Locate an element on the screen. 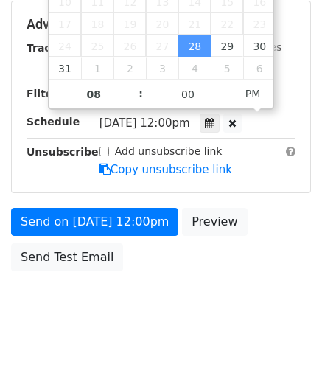  h5: Advanced is located at coordinates (161, 24).